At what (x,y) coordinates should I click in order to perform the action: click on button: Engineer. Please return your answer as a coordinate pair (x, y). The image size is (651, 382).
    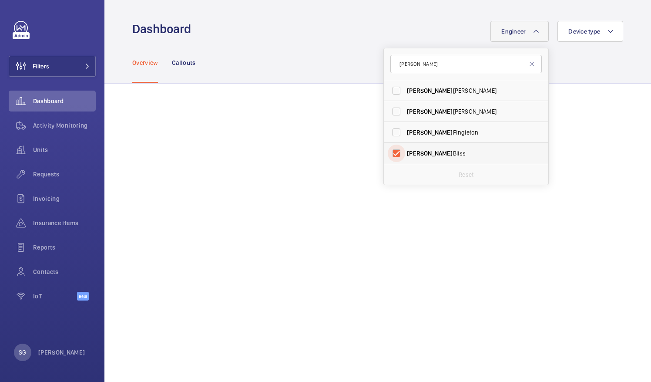
    Looking at the image, I should click on (520, 31).